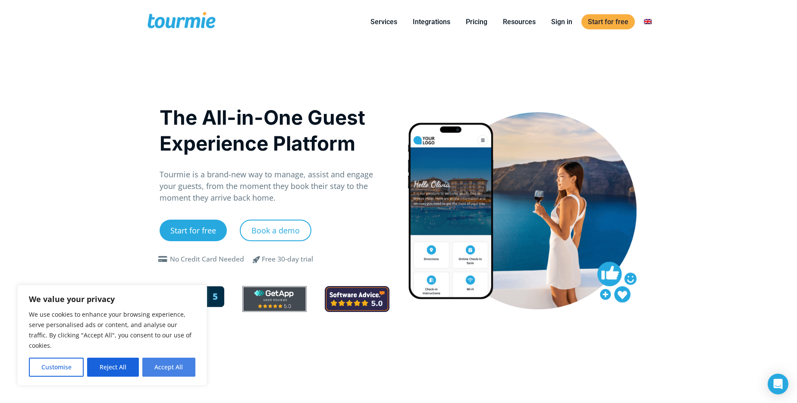  What do you see at coordinates (274, 130) in the screenshot?
I see `h1: The All-in-One Guest Experience Platform` at bounding box center [274, 130].